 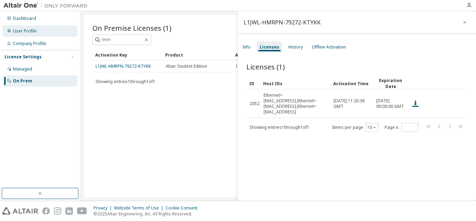 I want to click on div: History, so click(x=295, y=47).